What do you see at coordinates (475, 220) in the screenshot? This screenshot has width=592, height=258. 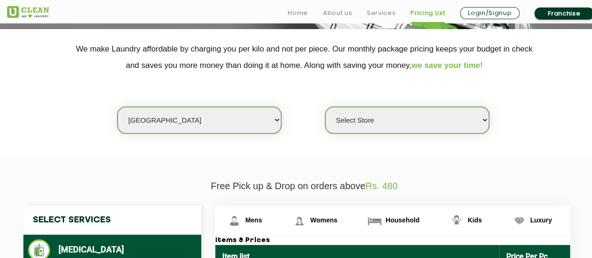 I see `span: Kids` at bounding box center [475, 220].